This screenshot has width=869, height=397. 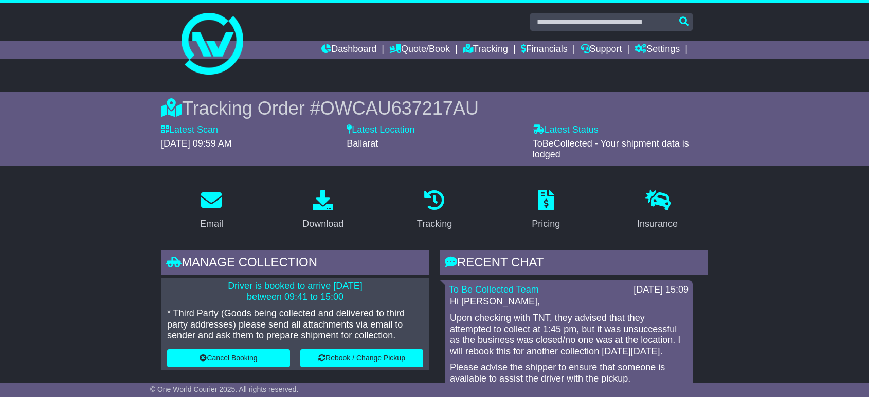 What do you see at coordinates (435, 224) in the screenshot?
I see `div: Tracking` at bounding box center [435, 224].